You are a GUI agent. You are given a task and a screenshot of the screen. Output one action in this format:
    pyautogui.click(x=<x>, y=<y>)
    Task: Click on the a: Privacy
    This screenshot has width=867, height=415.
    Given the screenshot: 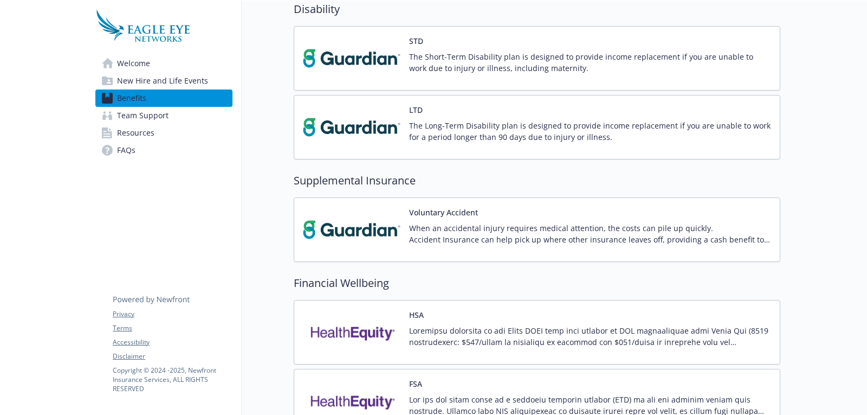 What is the action you would take?
    pyautogui.click(x=172, y=314)
    